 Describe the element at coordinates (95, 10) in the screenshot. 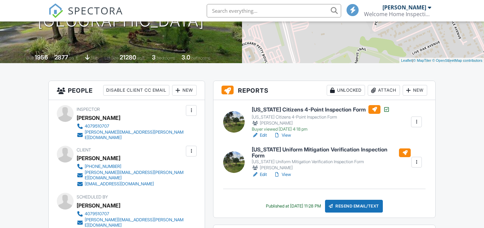

I see `span: SPECTORA` at that location.